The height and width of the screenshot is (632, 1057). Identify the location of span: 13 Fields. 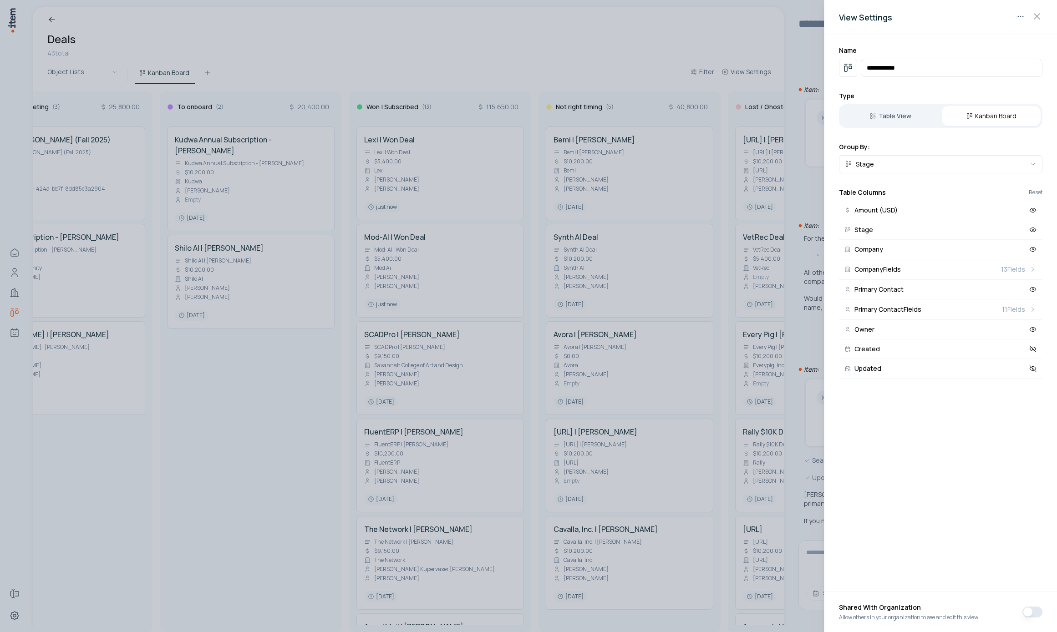
(1013, 269).